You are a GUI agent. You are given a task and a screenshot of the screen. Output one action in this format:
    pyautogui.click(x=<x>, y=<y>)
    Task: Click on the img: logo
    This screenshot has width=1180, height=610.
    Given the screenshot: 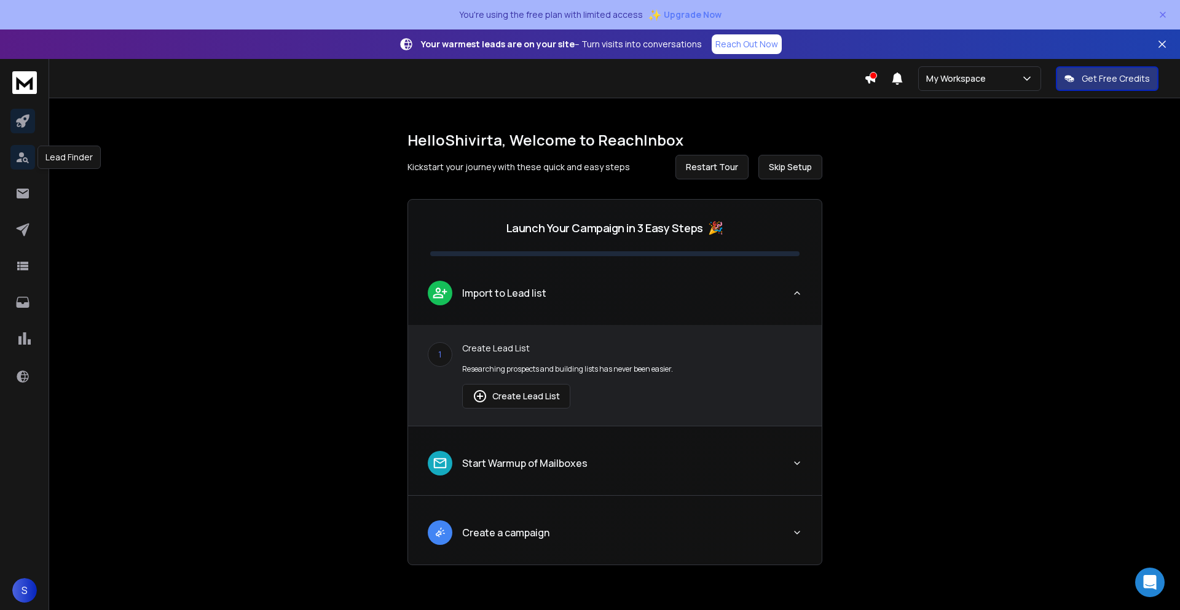 What is the action you would take?
    pyautogui.click(x=25, y=82)
    